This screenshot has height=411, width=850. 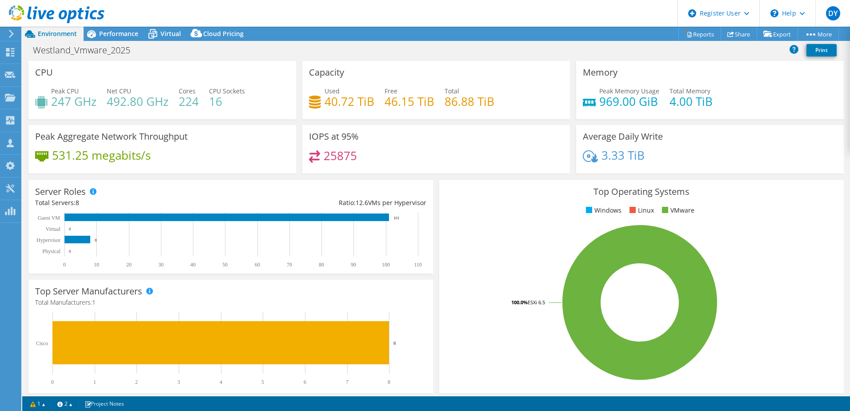 What do you see at coordinates (221, 382) in the screenshot?
I see `text: 4` at bounding box center [221, 382].